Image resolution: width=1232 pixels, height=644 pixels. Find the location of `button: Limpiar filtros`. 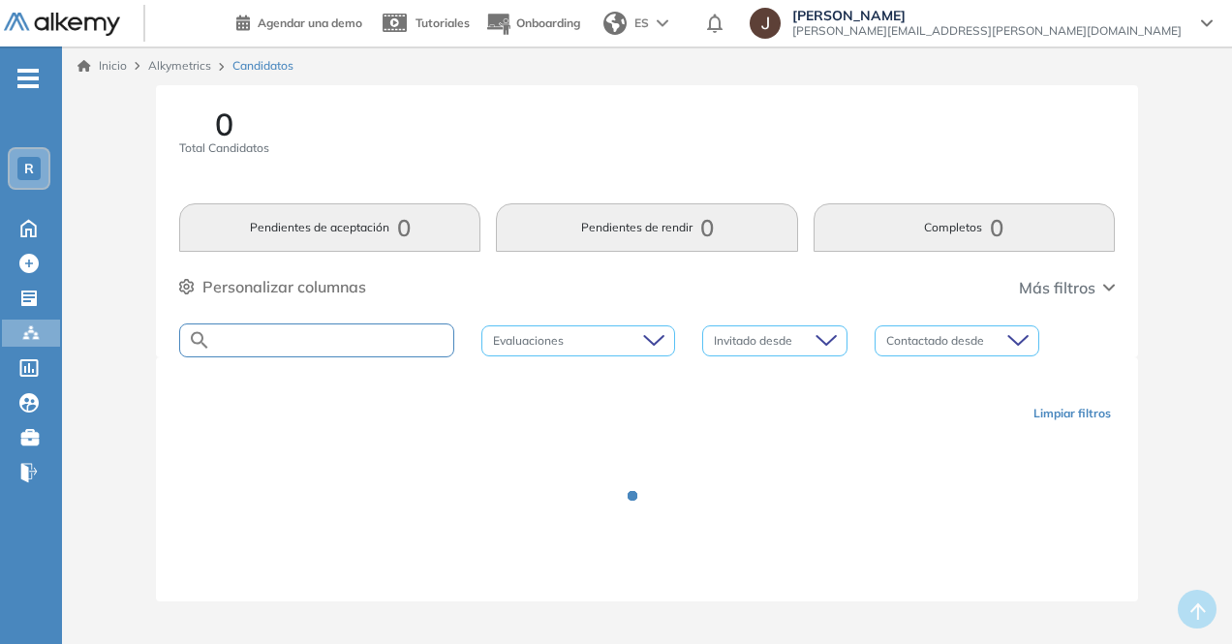

button: Limpiar filtros is located at coordinates (1073, 414).